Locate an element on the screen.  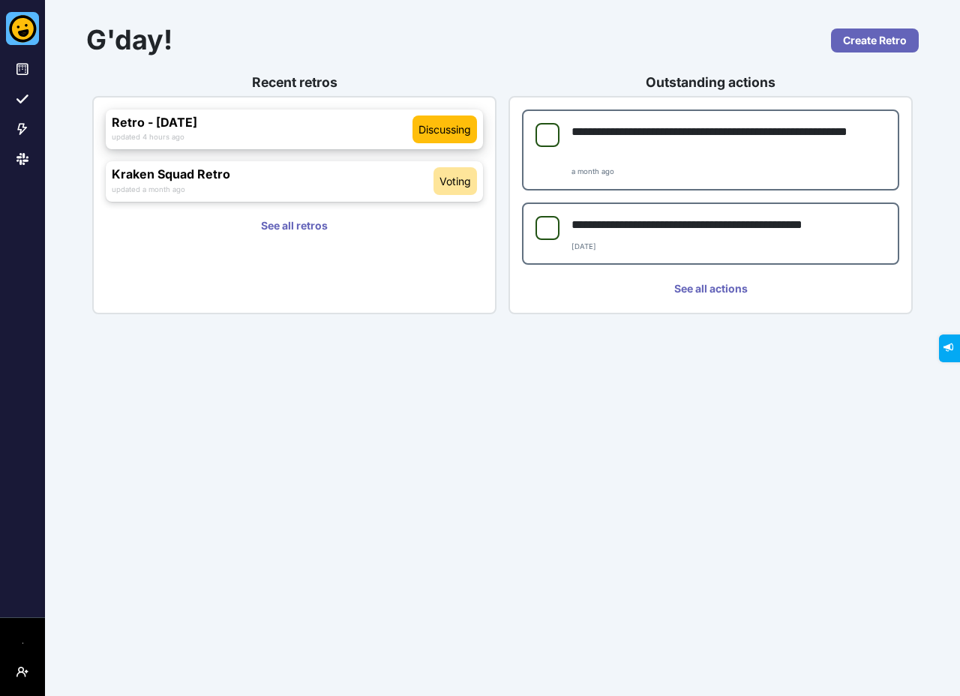
small: a month ago is located at coordinates (592, 171).